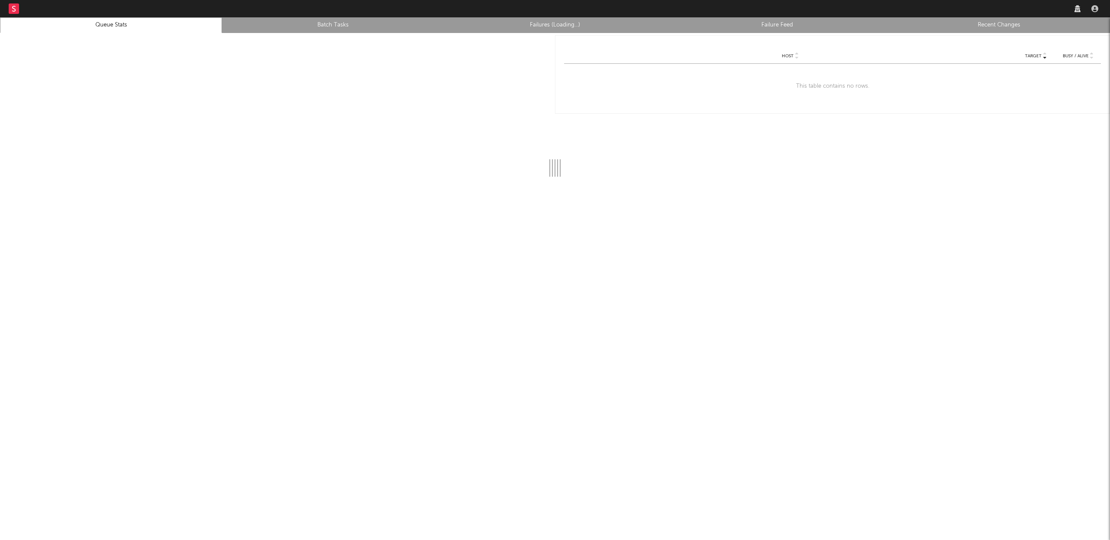 The image size is (1110, 540). I want to click on span: Busy / Alive, so click(1076, 56).